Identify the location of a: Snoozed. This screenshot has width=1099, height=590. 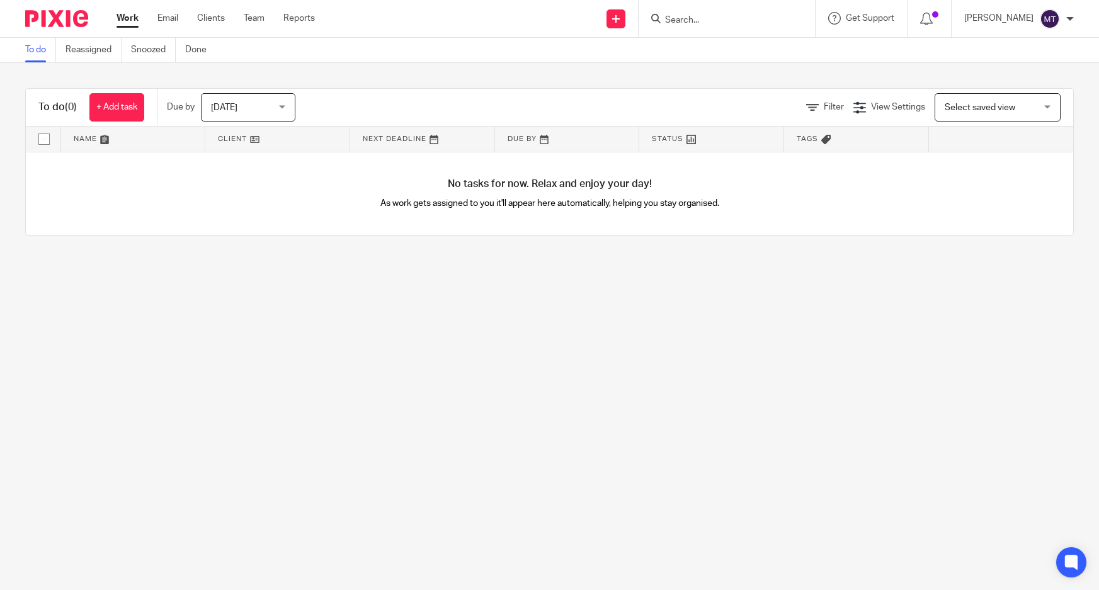
(153, 50).